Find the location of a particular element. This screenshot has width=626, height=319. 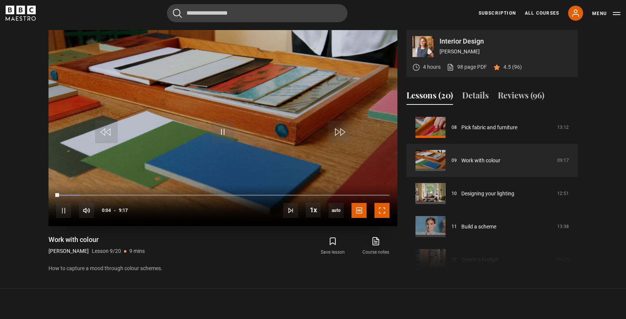

a: All Courses is located at coordinates (542, 13).